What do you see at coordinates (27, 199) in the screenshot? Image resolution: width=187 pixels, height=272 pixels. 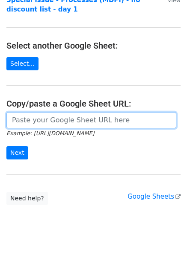 I see `a: Need help?` at bounding box center [27, 199].